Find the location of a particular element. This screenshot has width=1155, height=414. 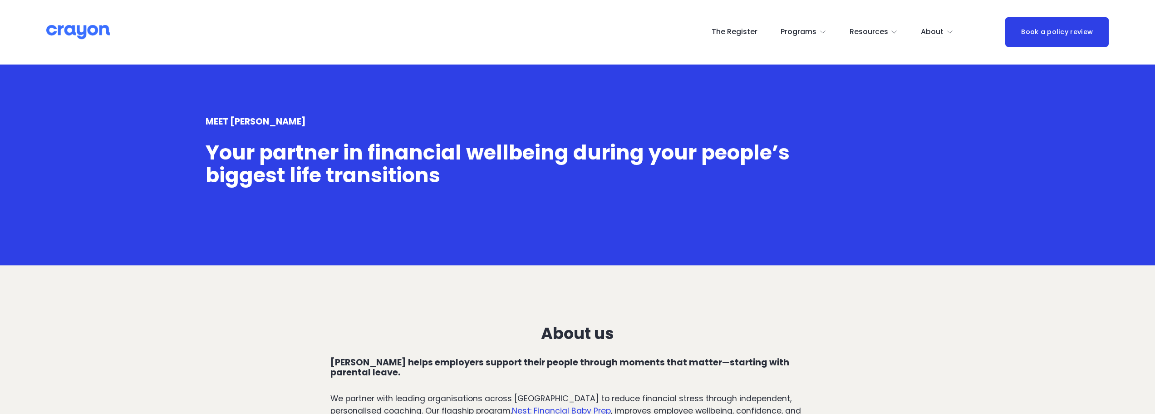

span: Resources is located at coordinates (869, 32).